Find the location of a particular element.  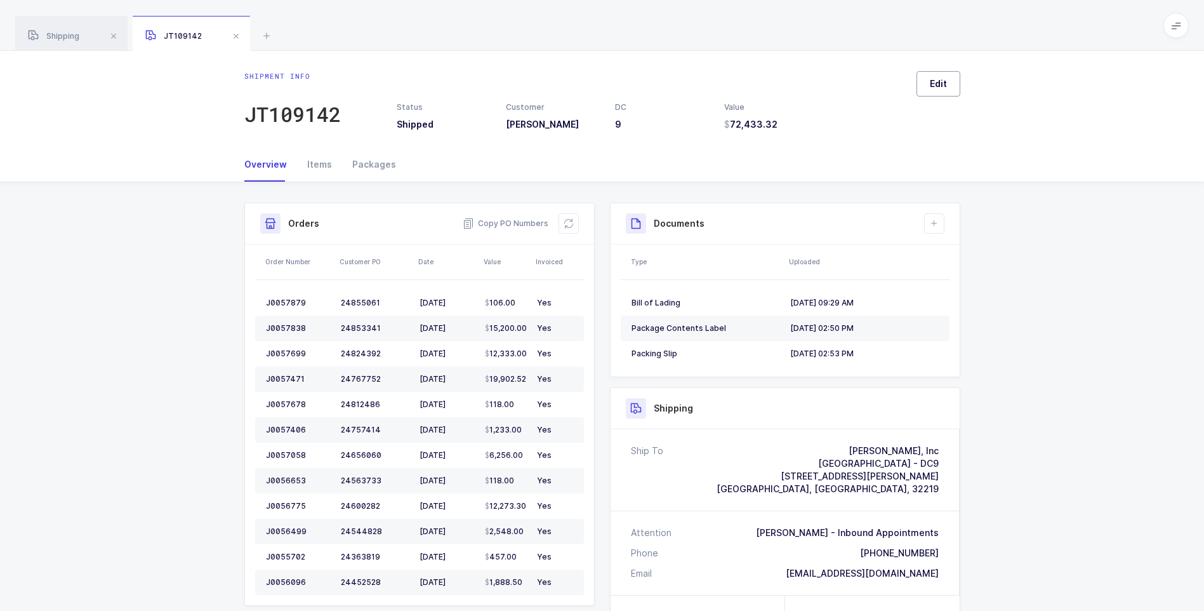

div: J0057406 is located at coordinates (298, 430).